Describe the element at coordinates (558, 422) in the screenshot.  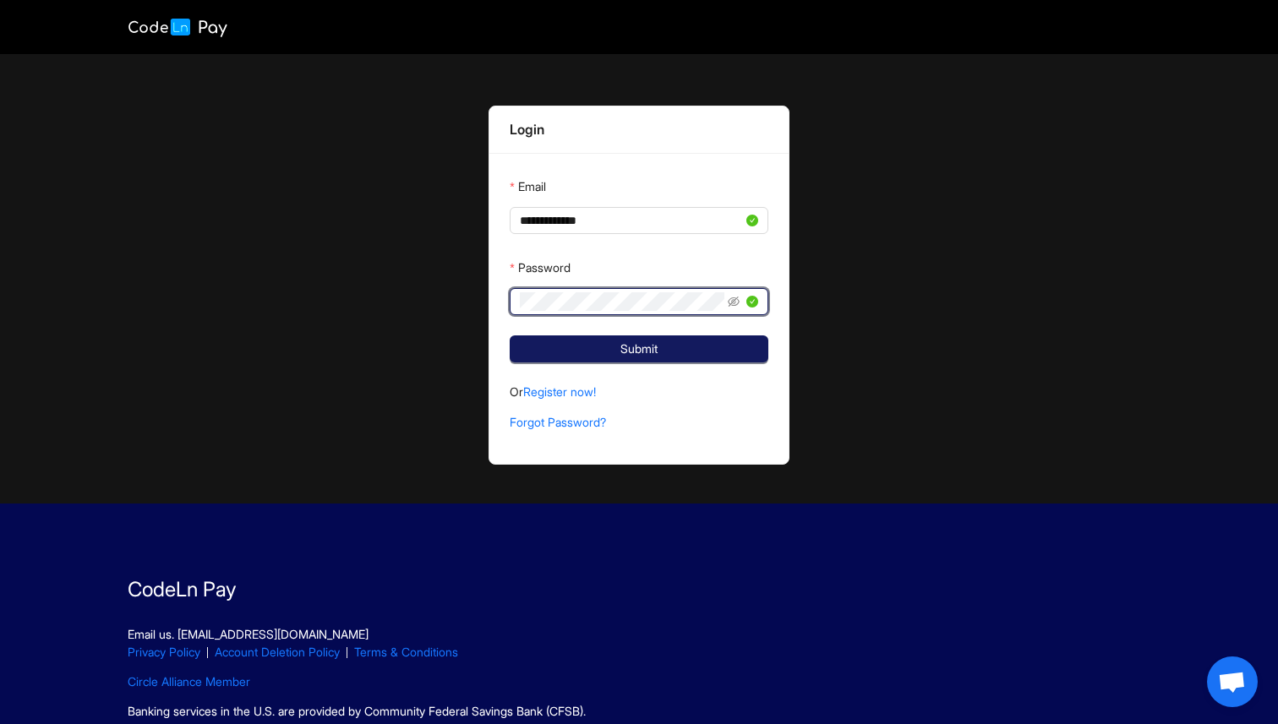
I see `a: Forgot Password?` at that location.